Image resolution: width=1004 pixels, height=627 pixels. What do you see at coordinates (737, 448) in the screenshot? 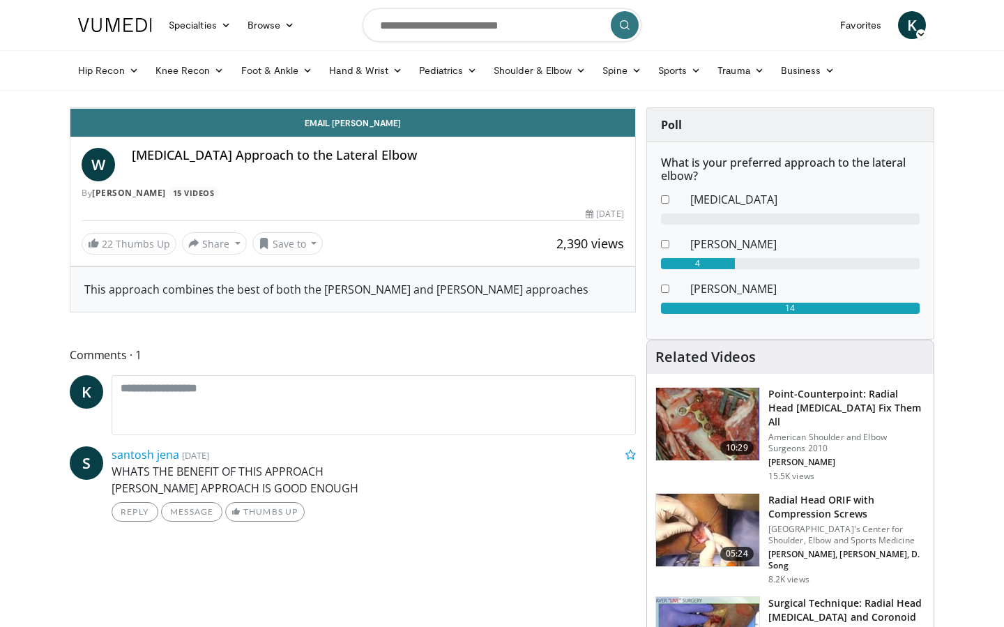
I see `span: 10:29` at bounding box center [737, 448].